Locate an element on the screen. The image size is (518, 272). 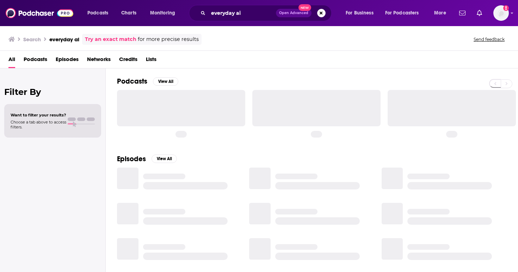
span: Lists is located at coordinates (151, 61).